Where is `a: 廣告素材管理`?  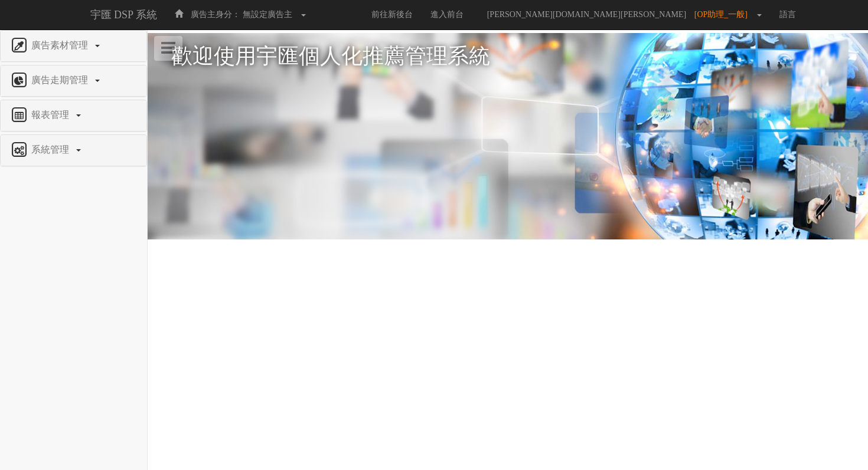 a: 廣告素材管理 is located at coordinates (73, 46).